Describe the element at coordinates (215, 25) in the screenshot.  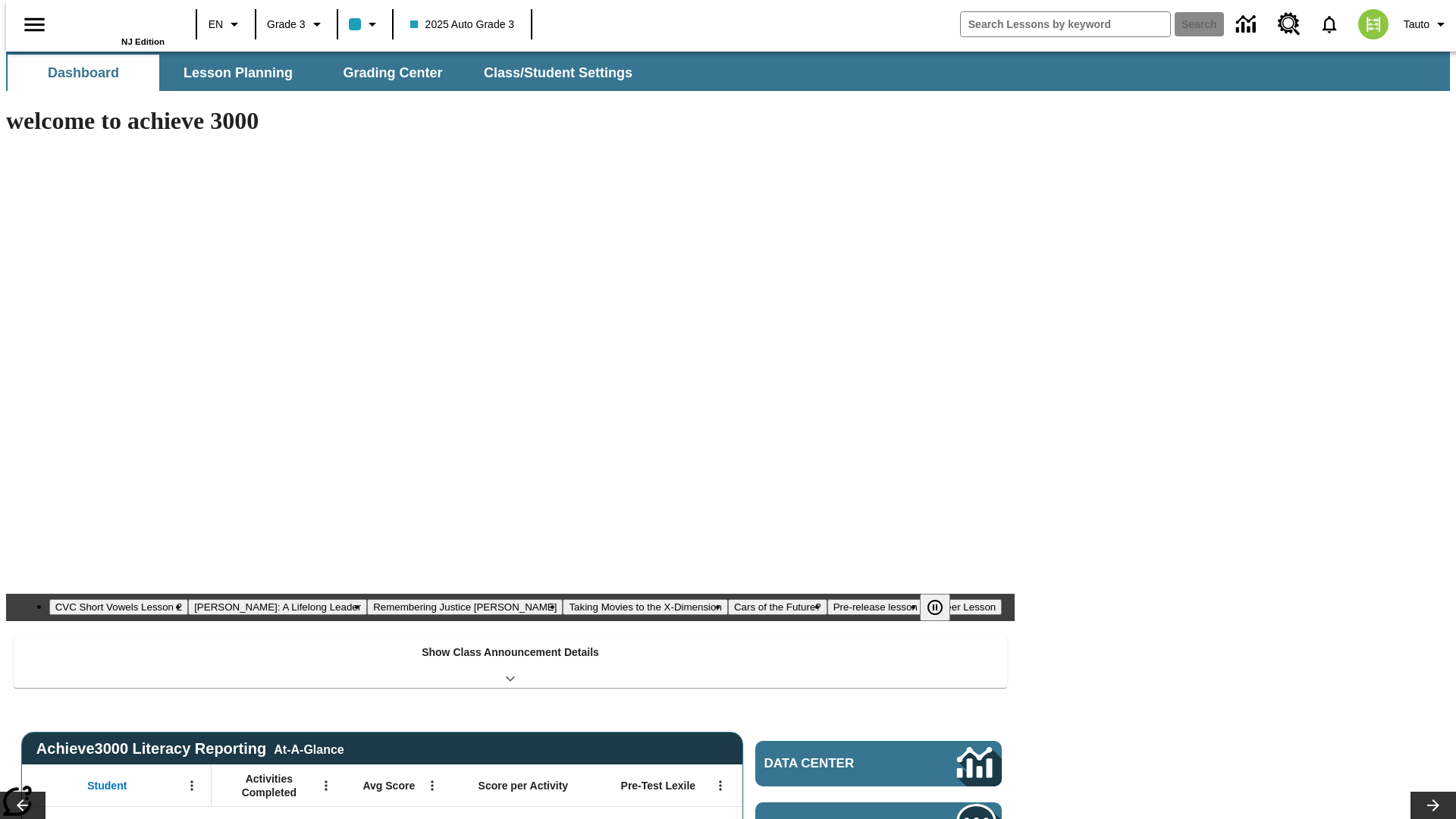
I see `span: EN` at that location.